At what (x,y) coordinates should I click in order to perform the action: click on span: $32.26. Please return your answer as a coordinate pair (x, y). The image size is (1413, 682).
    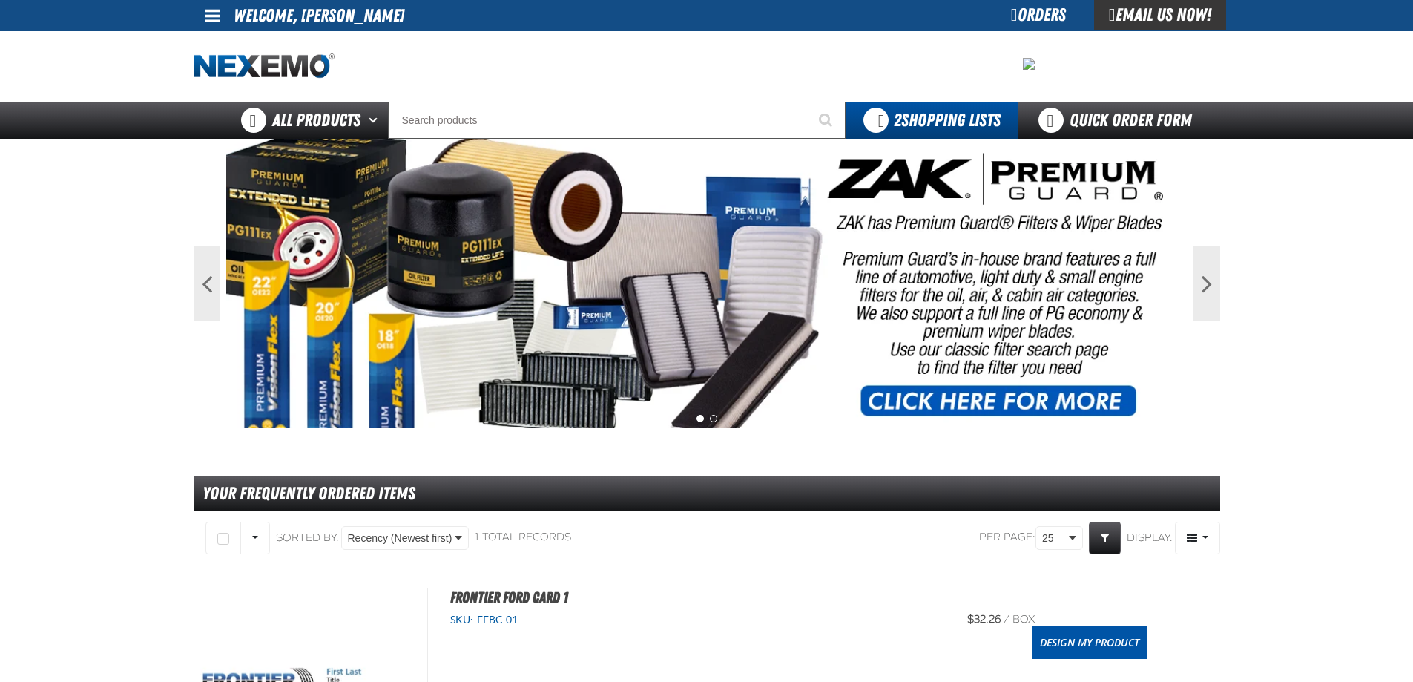
    Looking at the image, I should click on (984, 619).